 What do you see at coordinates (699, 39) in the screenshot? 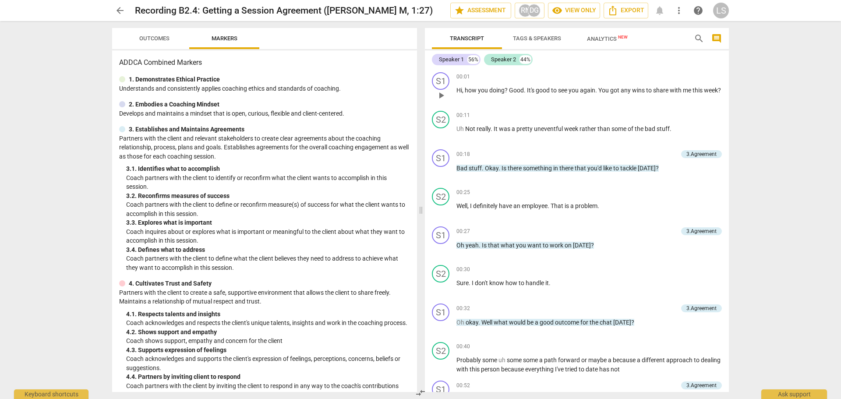
I see `span: search` at bounding box center [699, 39].